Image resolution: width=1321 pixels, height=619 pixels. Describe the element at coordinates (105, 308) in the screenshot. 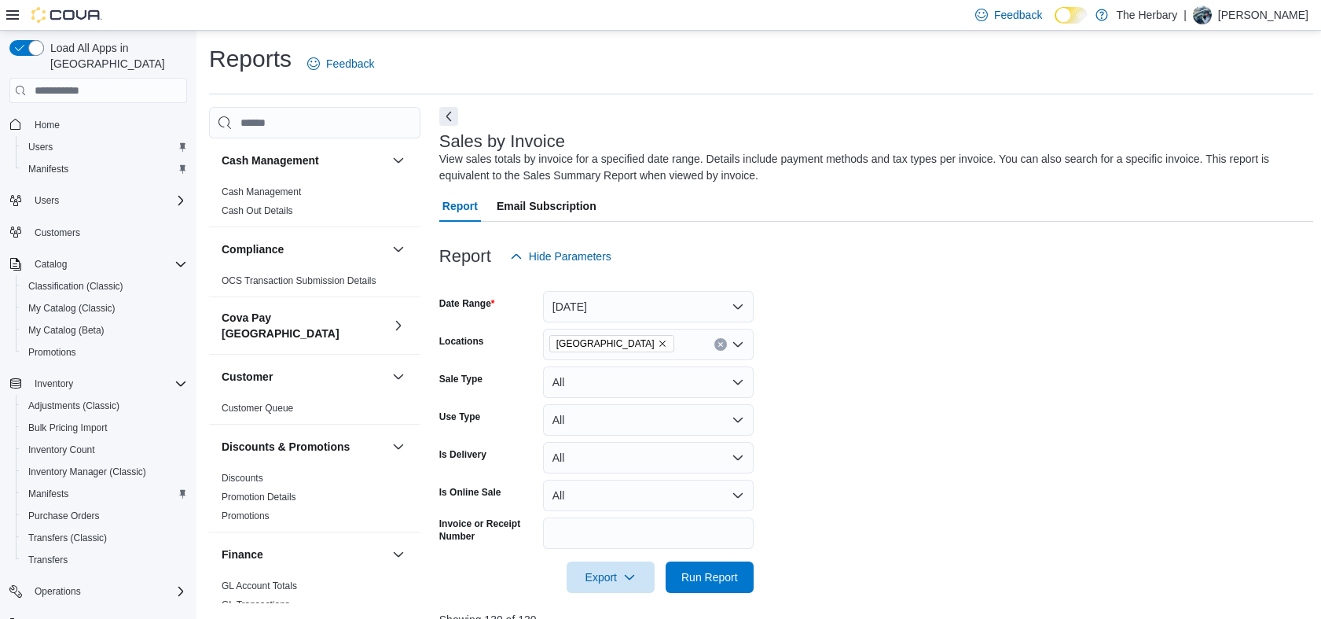

I see `button: My Catalog (Classic)` at that location.